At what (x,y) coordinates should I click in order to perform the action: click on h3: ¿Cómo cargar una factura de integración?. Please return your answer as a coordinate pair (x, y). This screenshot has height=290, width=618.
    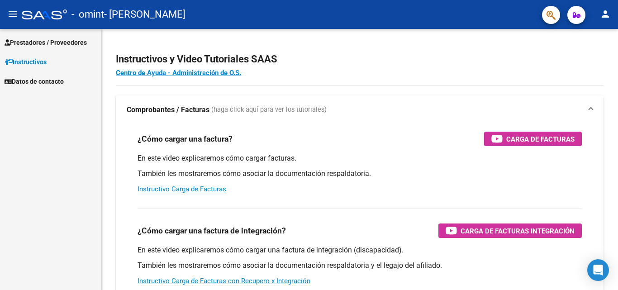
    Looking at the image, I should click on (212, 231).